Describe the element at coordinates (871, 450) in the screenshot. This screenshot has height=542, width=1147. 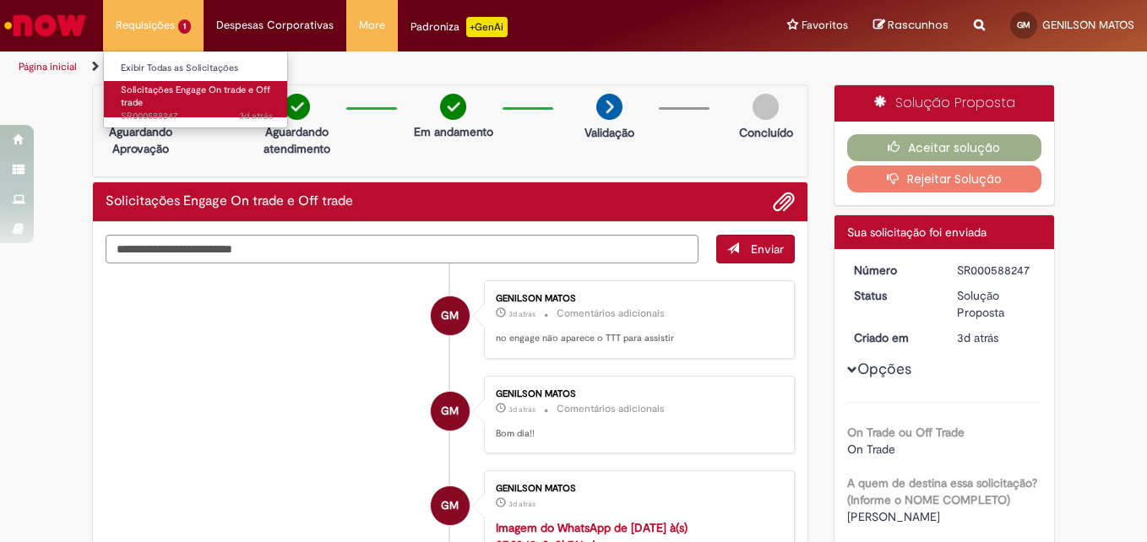
I see `span: On Trade` at that location.